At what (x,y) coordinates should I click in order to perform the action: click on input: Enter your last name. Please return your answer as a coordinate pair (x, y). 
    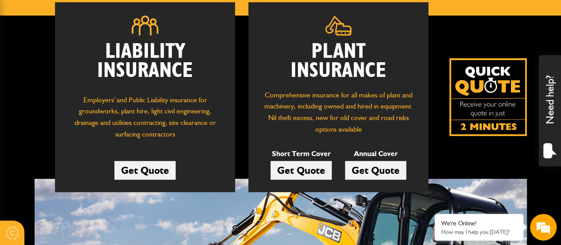
    Looking at the image, I should click on (87, 92).